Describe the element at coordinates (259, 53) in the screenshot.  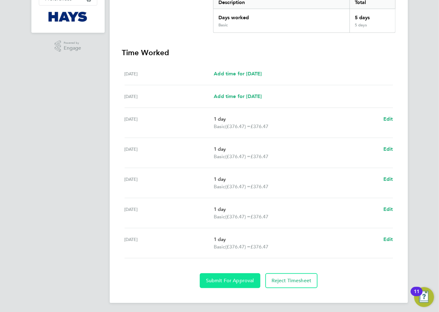
I see `h3: Time Worked` at that location.